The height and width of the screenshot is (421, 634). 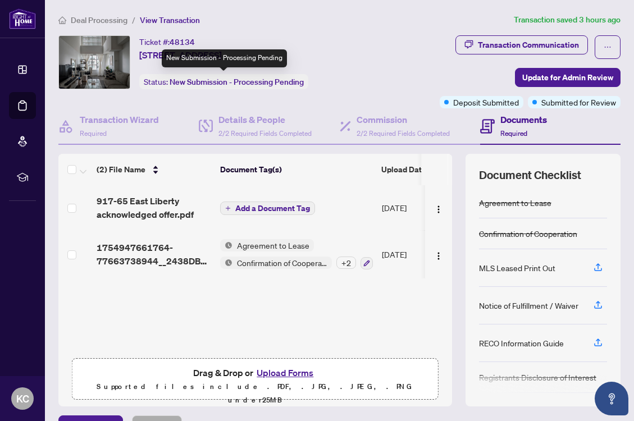 I want to click on div: New Submission - Processing Pending, so click(x=224, y=58).